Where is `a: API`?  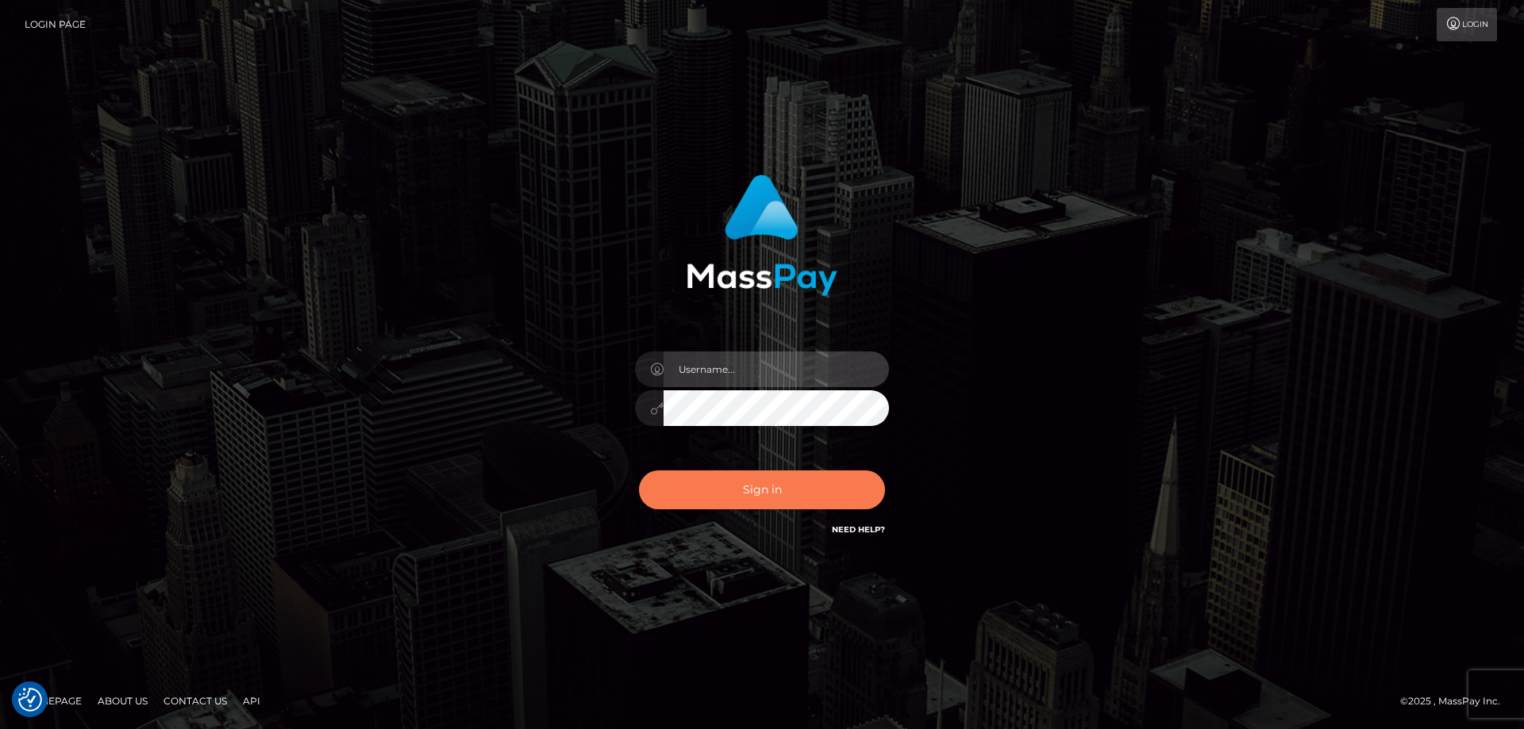 a: API is located at coordinates (252, 701).